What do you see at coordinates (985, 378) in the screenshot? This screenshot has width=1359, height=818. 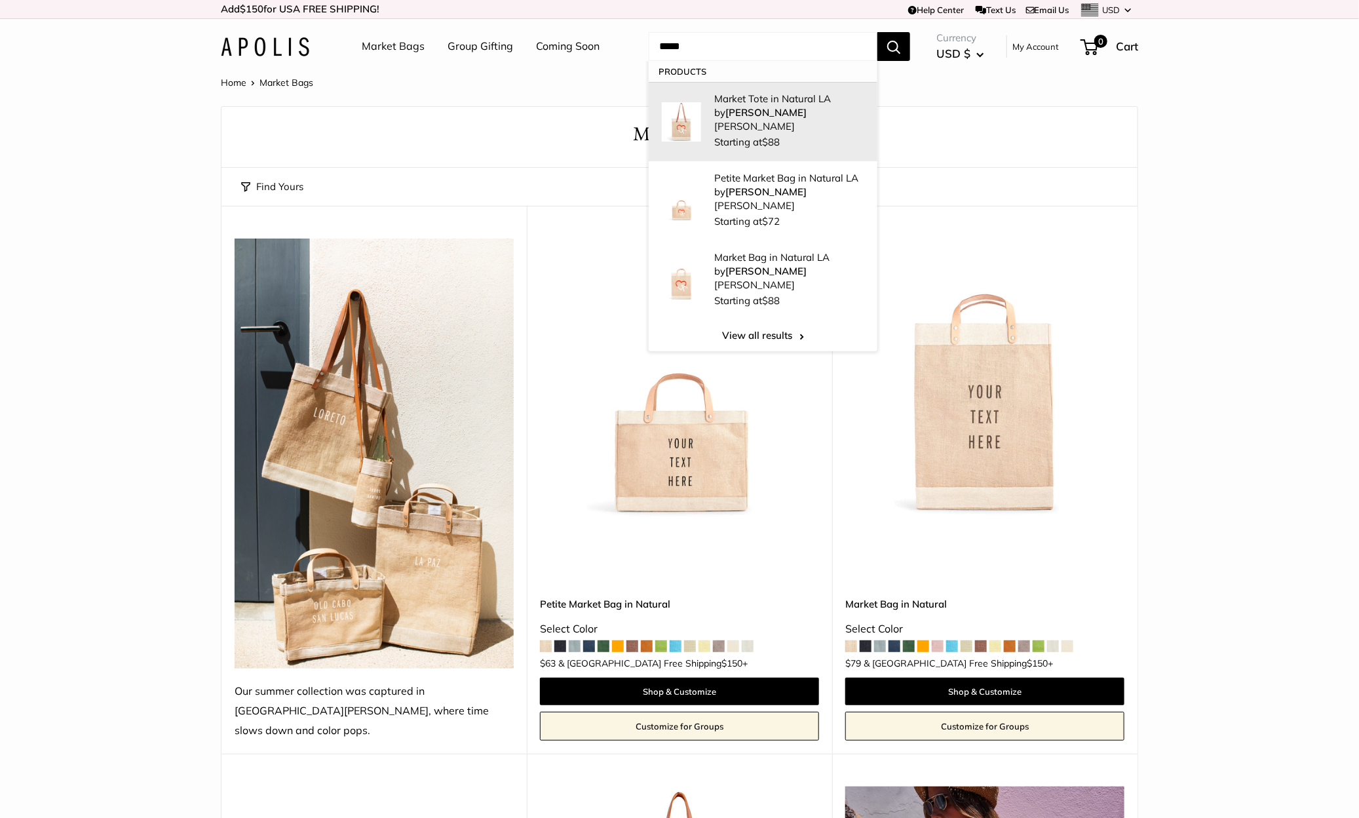 I see `img: Market Bag in Natural` at bounding box center [985, 378].